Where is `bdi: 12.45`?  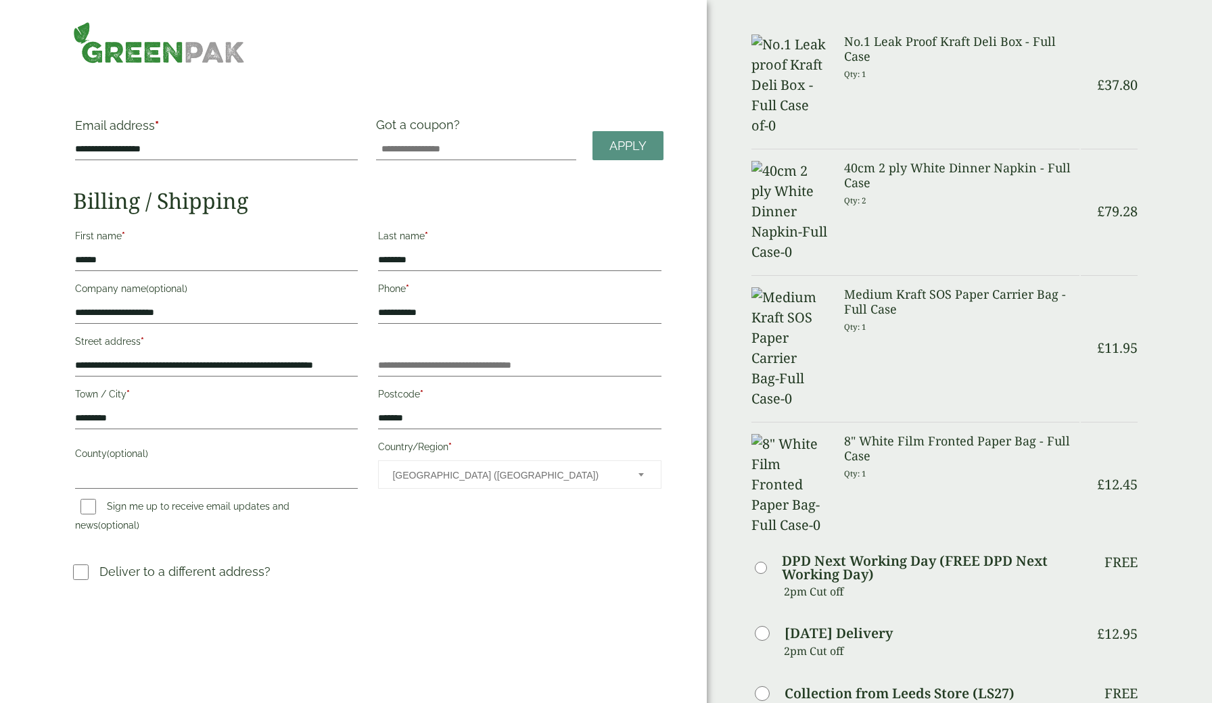 bdi: 12.45 is located at coordinates (1117, 484).